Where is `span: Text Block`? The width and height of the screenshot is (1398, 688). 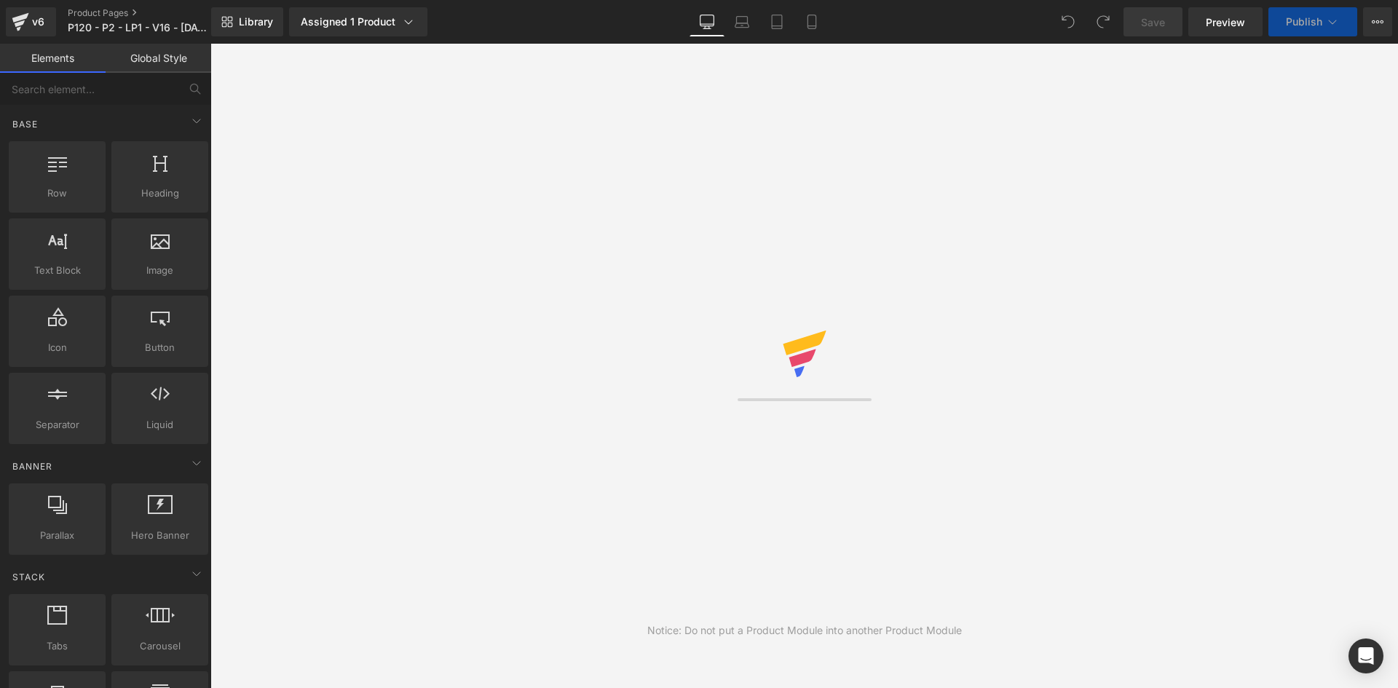 span: Text Block is located at coordinates (57, 270).